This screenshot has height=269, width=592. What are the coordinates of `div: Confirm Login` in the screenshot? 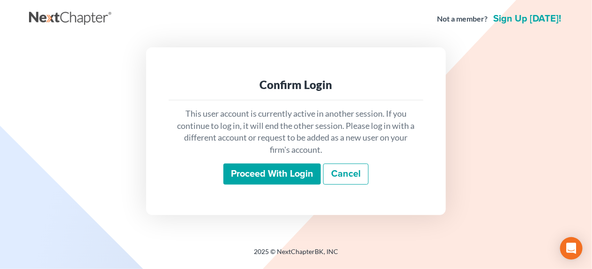 It's located at (296, 85).